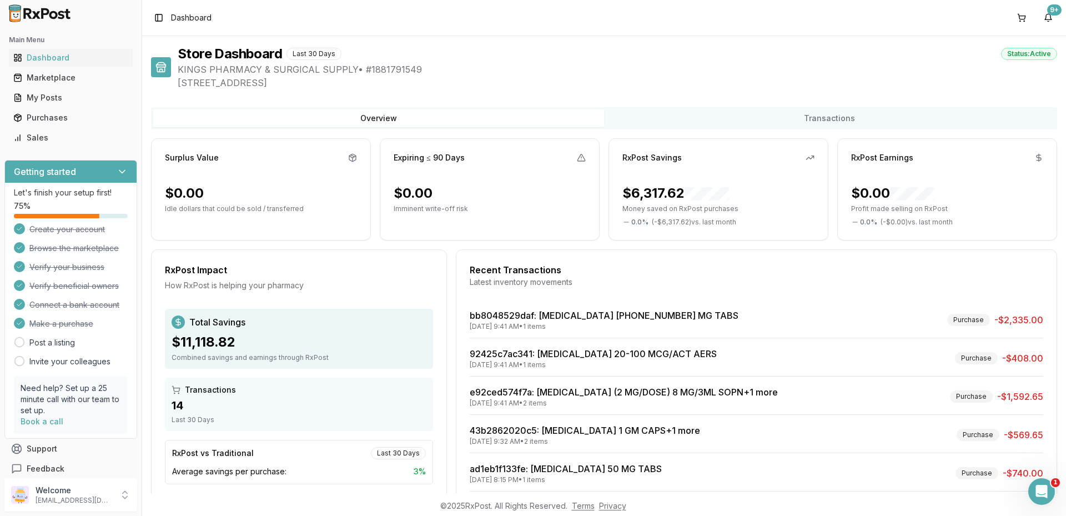  I want to click on a: Book a call, so click(42, 421).